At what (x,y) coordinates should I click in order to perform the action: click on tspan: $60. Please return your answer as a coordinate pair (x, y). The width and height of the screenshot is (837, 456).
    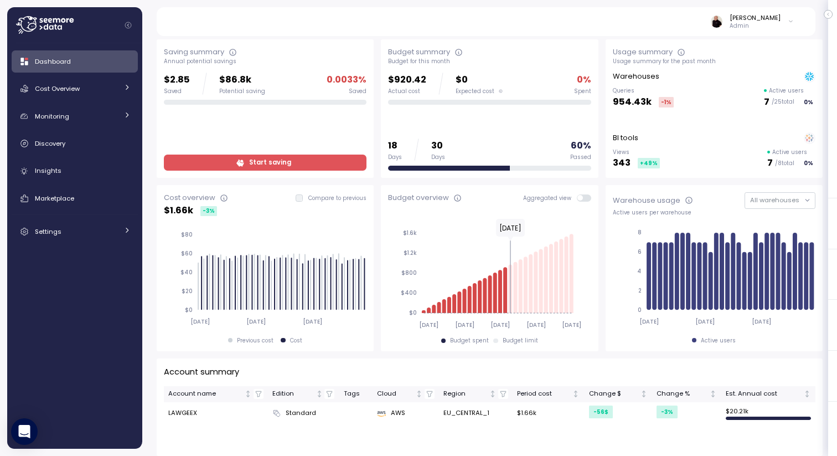
    Looking at the image, I should click on (187, 253).